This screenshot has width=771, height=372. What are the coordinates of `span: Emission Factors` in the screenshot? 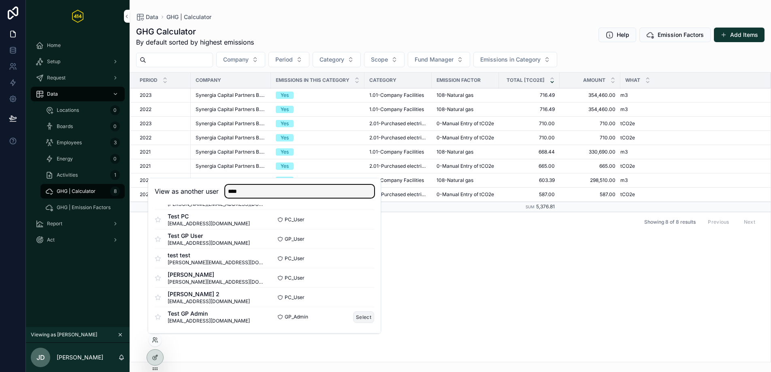 It's located at (681, 35).